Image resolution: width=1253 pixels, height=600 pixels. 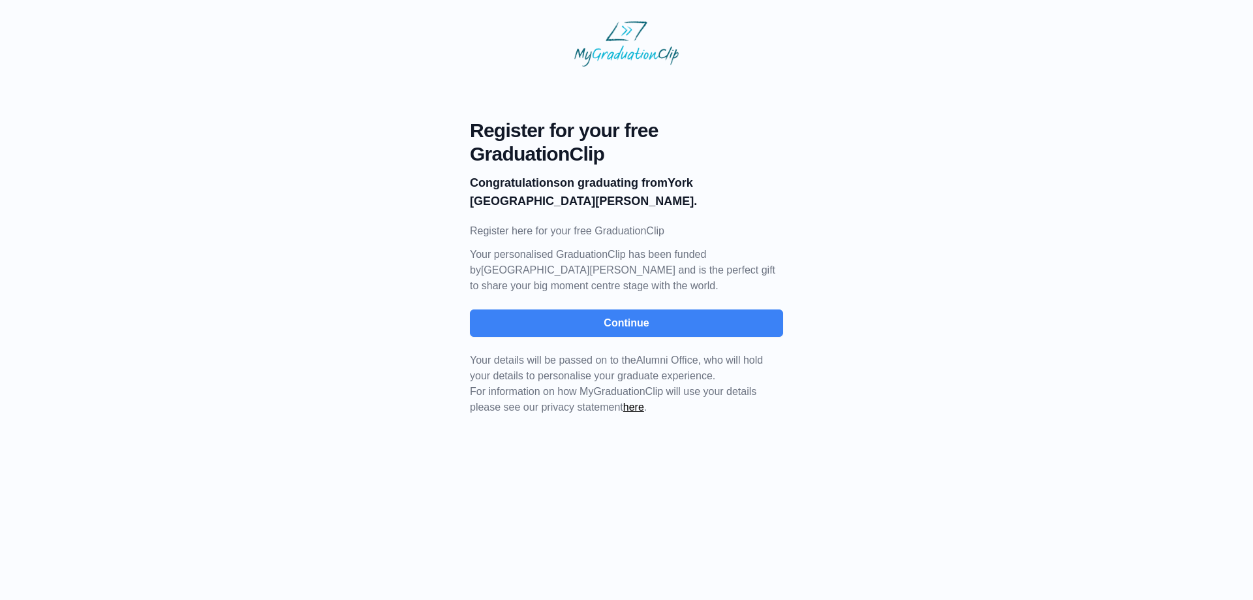 What do you see at coordinates (515, 183) in the screenshot?
I see `b: Congratulations` at bounding box center [515, 183].